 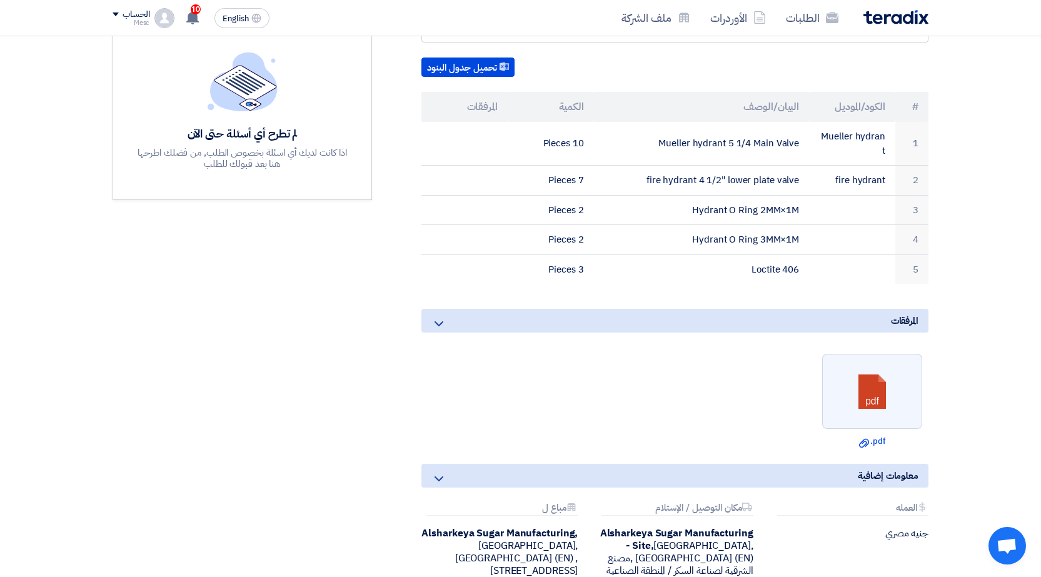 I want to click on div: الحساب, so click(x=136, y=14).